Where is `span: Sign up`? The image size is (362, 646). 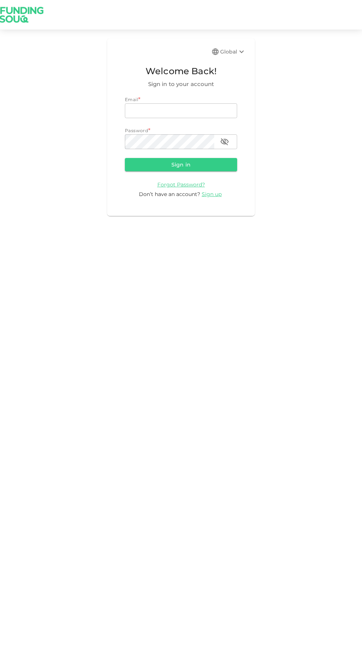
span: Sign up is located at coordinates (212, 194).